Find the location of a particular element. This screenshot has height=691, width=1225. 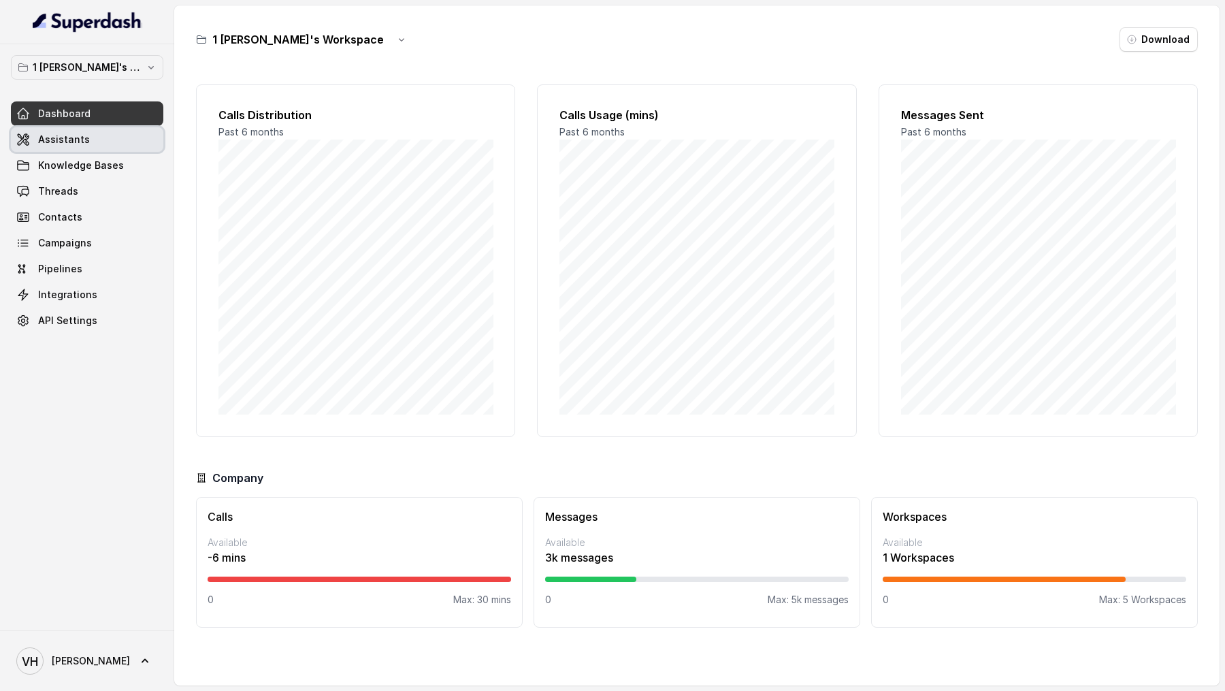

a: Integrations is located at coordinates (87, 295).